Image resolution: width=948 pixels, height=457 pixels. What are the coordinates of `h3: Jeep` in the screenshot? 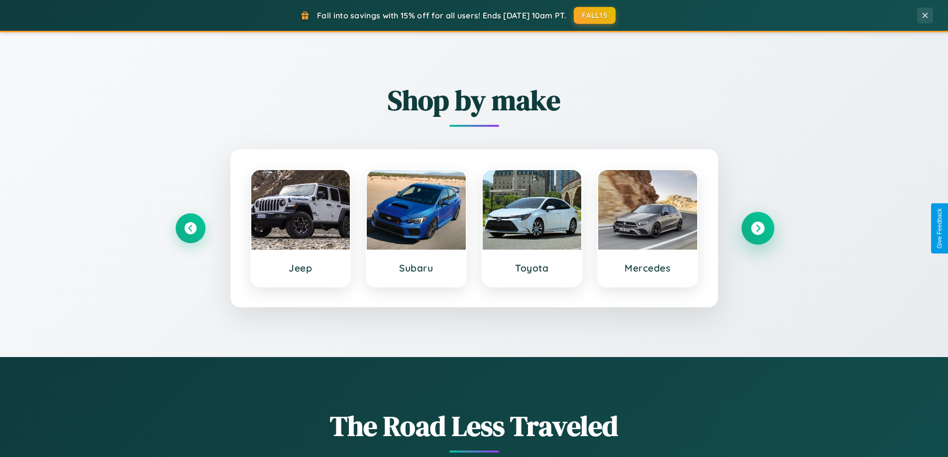 It's located at (301, 268).